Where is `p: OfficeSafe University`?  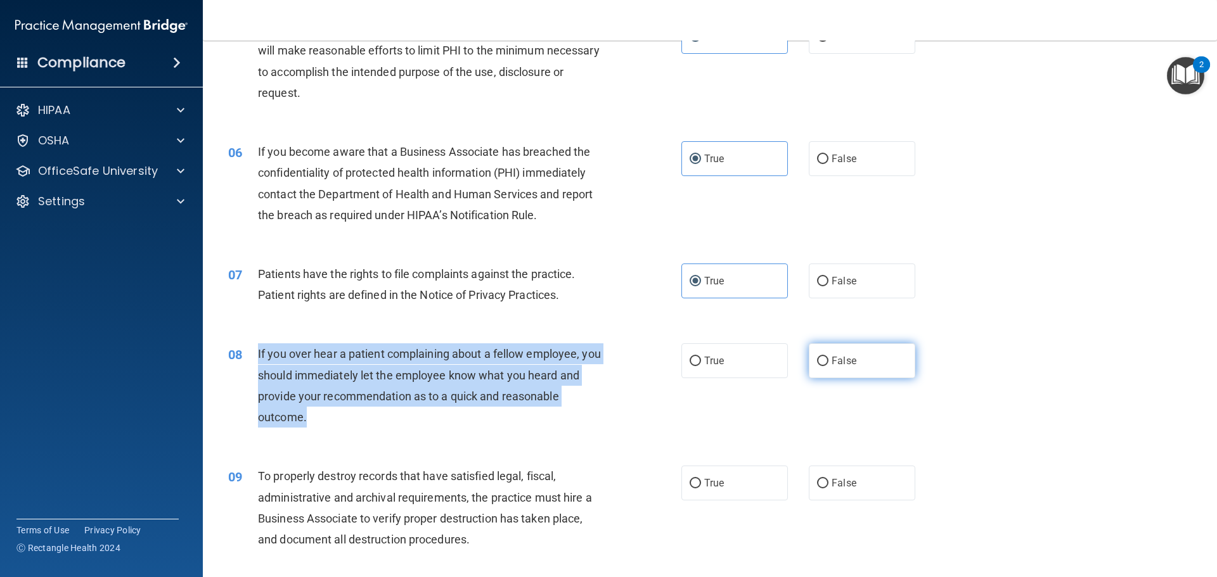 p: OfficeSafe University is located at coordinates (98, 171).